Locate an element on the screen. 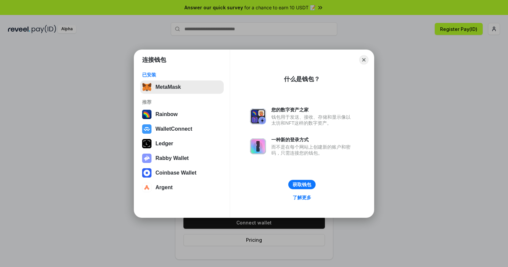 The height and width of the screenshot is (267, 508). img: svg+xml,%3Csvg%20fill%3D%22none%22%20height%3D%2233%22%20viewBox%3D%220%200%2035%2033%22%20width%... is located at coordinates (147, 87).